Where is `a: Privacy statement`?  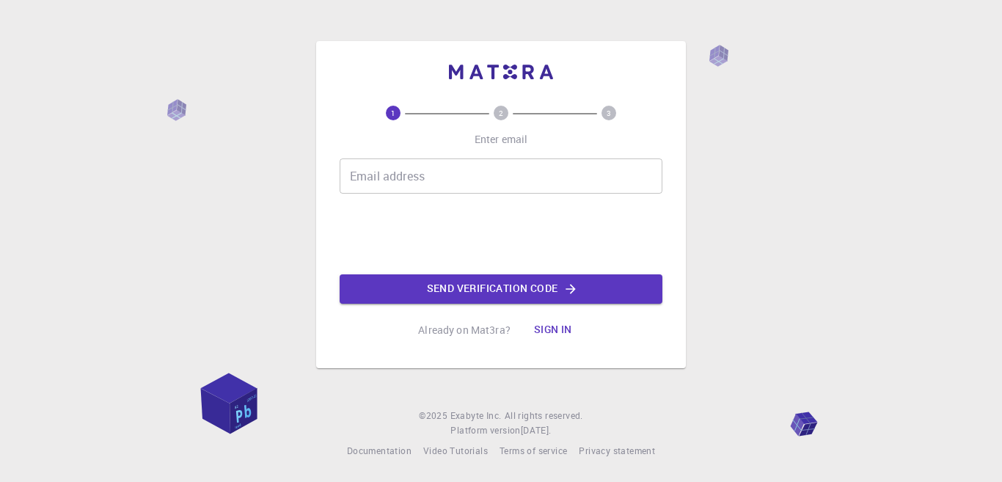 a: Privacy statement is located at coordinates (617, 451).